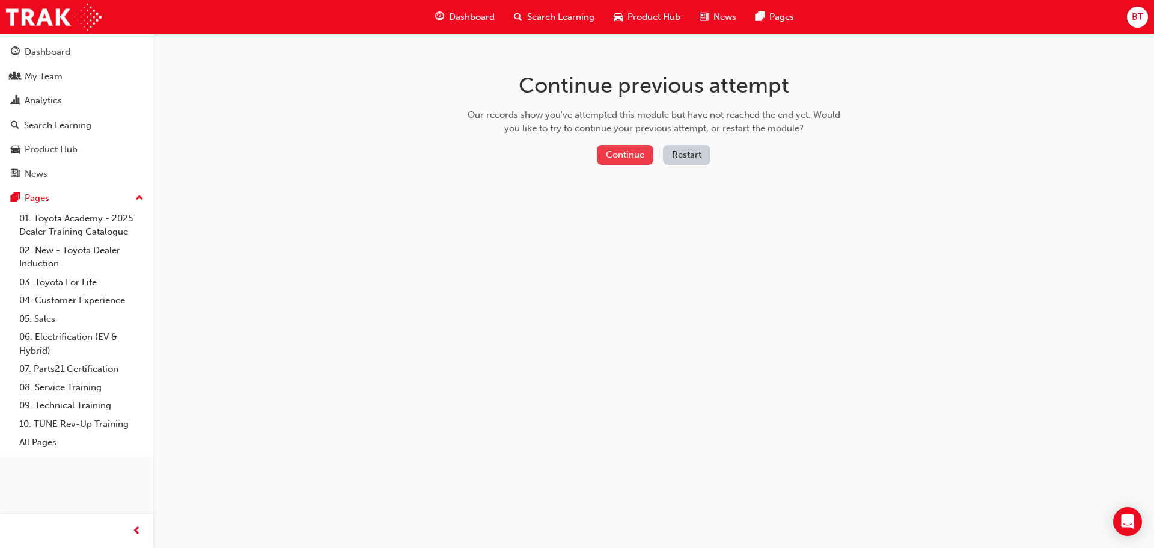  Describe the element at coordinates (15, 101) in the screenshot. I see `span: chart-icon` at that location.